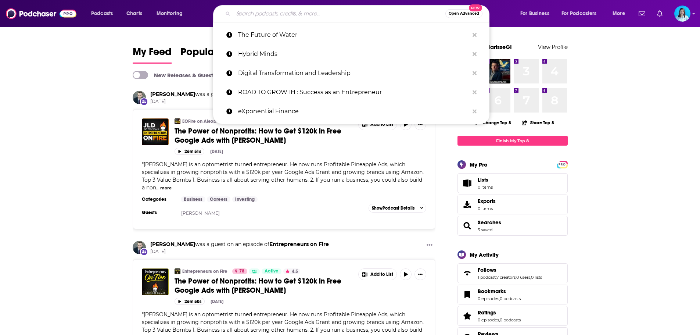 The height and width of the screenshot is (335, 700). What do you see at coordinates (102, 14) in the screenshot?
I see `span: Podcasts` at bounding box center [102, 14].